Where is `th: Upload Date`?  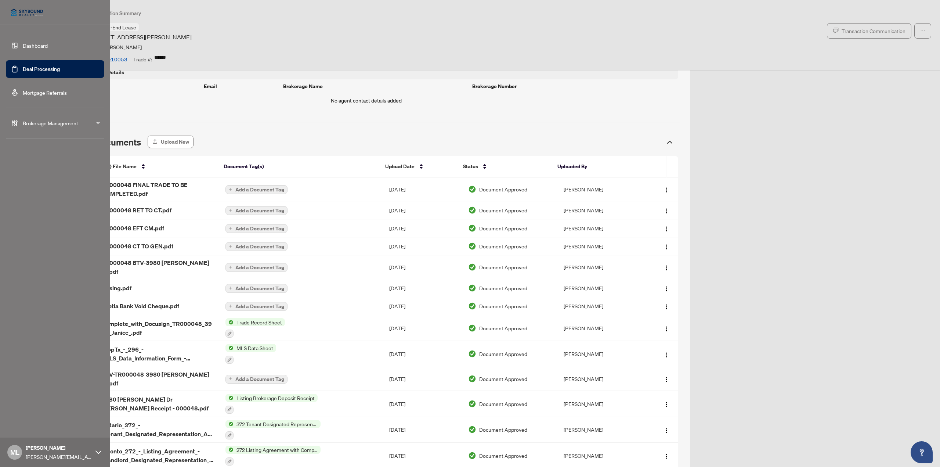 th: Upload Date is located at coordinates (418, 167).